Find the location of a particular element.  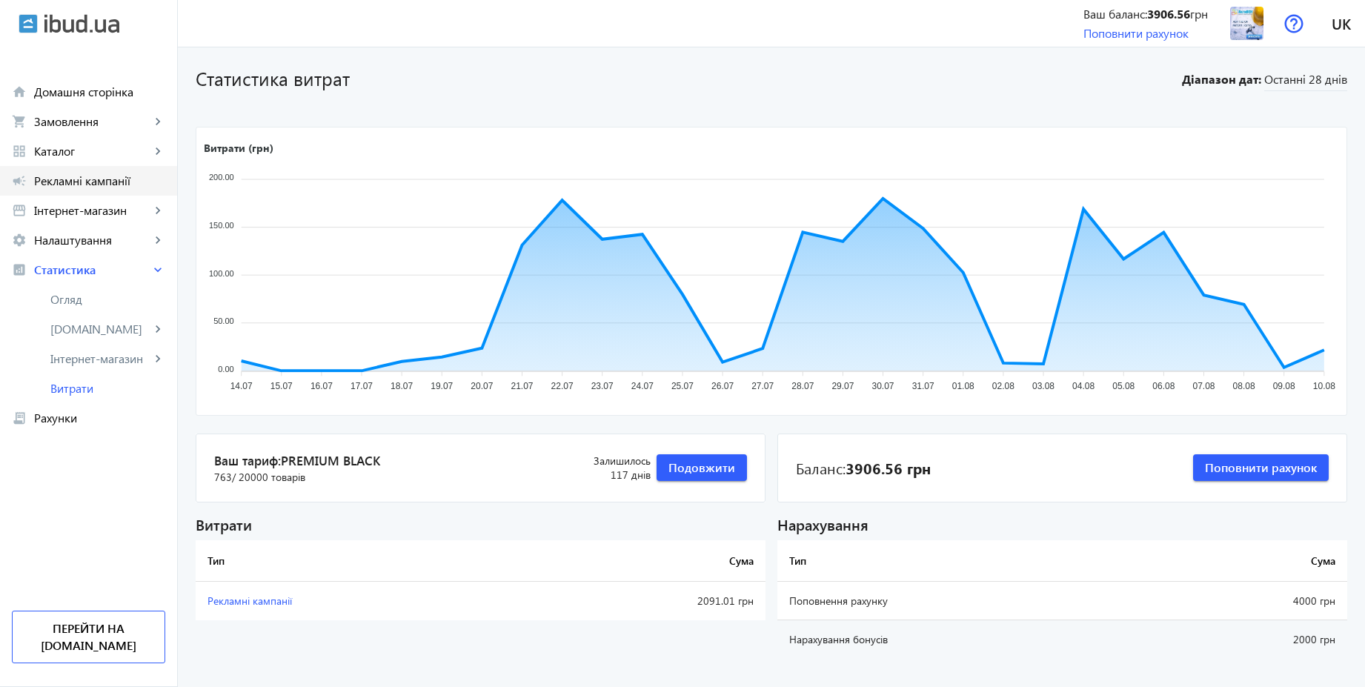

mat-icon: home is located at coordinates (19, 92).